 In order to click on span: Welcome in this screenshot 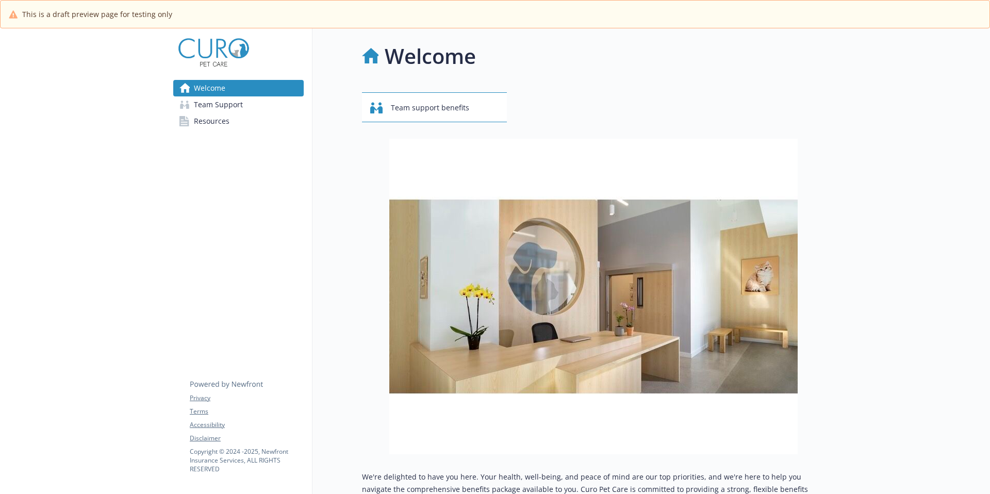, I will do `click(209, 88)`.